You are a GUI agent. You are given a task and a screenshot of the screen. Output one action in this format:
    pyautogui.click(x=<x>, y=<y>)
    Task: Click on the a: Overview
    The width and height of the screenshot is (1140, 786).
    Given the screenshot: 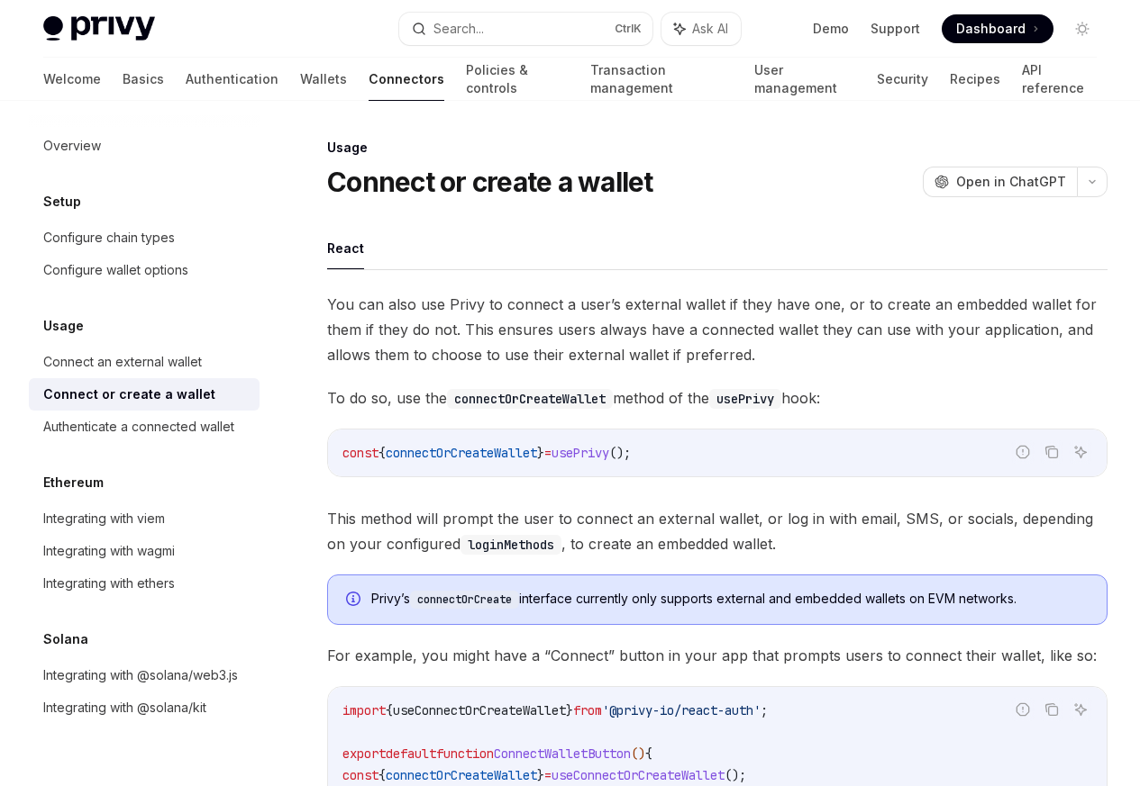 What is the action you would take?
    pyautogui.click(x=144, y=146)
    